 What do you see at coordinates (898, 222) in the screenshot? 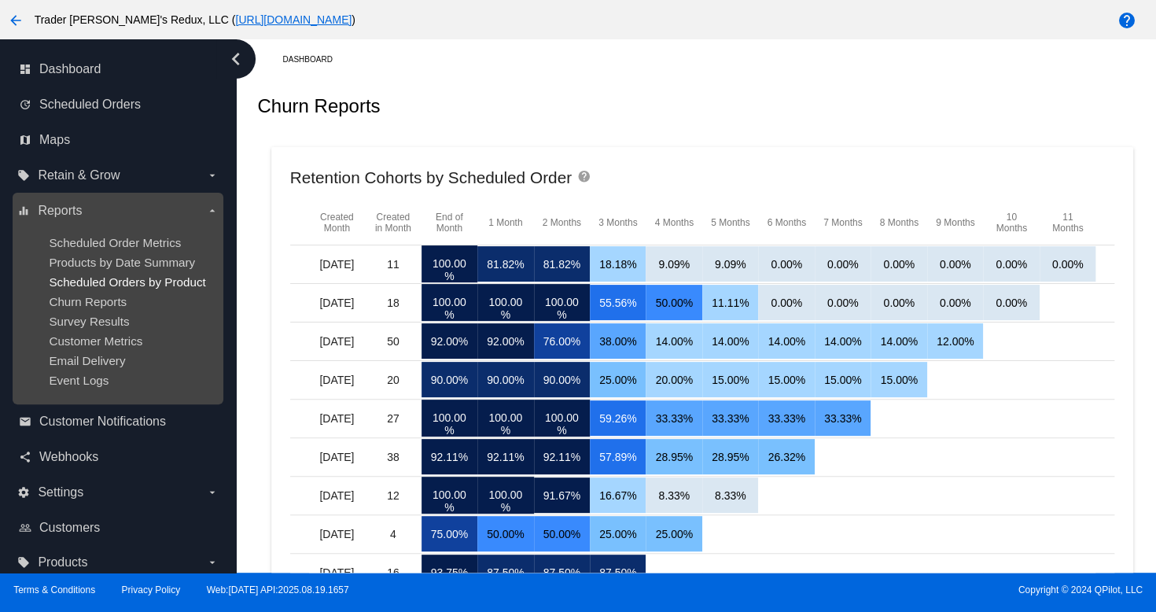
I see `mat-header-cell: 8 Months` at bounding box center [898, 222].